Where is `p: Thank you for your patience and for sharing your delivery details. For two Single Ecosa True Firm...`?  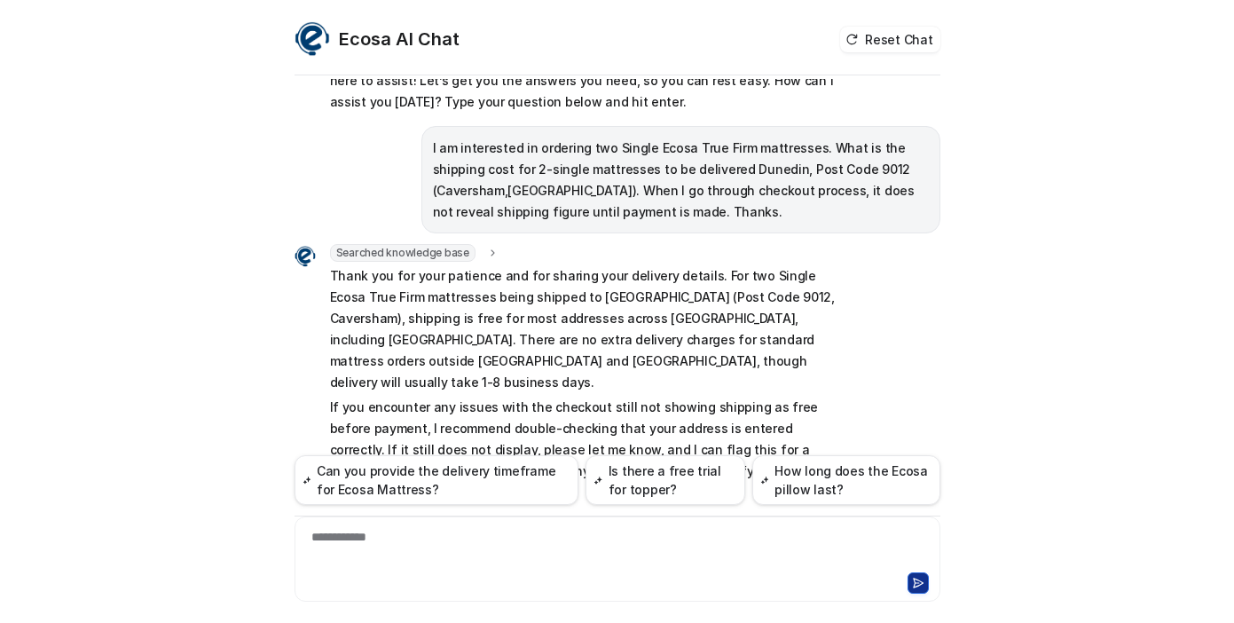
p: Thank you for your patience and for sharing your delivery details. For two Single Ecosa True Firm... is located at coordinates (589, 329).